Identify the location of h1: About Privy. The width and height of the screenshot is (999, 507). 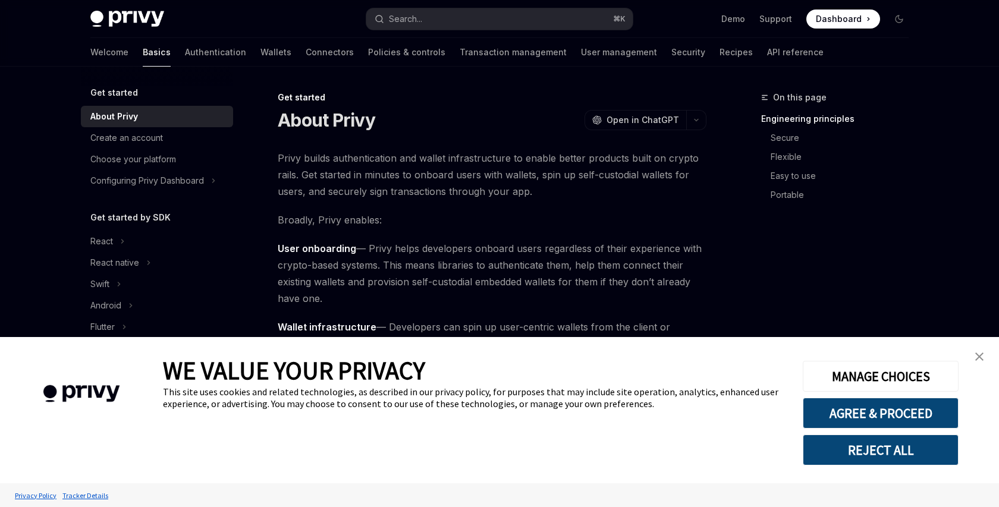
(326, 120).